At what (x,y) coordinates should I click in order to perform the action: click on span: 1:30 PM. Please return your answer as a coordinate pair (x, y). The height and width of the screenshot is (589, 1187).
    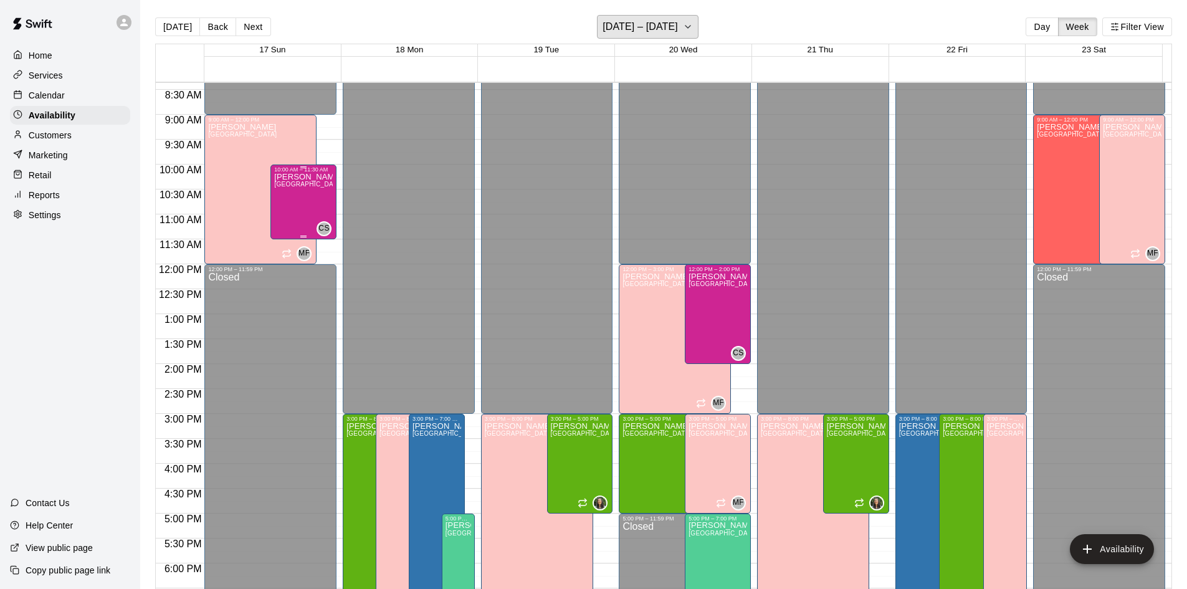
    Looking at the image, I should click on (183, 344).